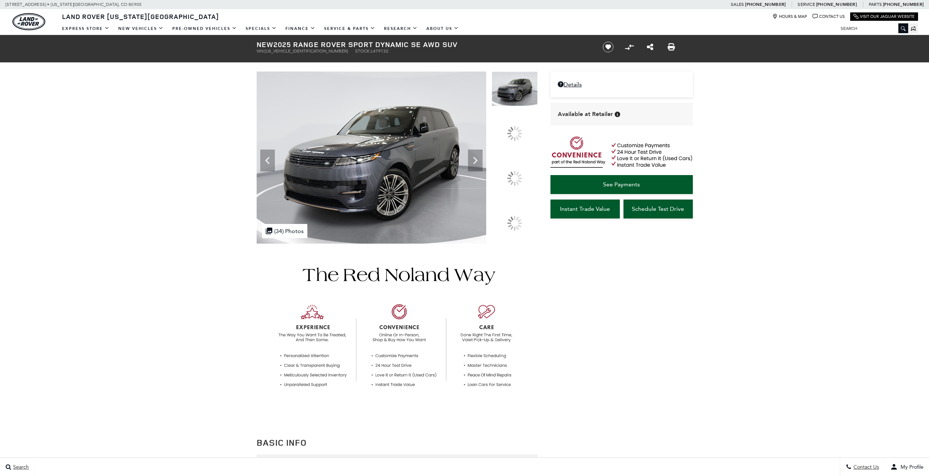 Image resolution: width=929 pixels, height=476 pixels. What do you see at coordinates (829, 16) in the screenshot?
I see `a: Contact Us` at bounding box center [829, 16].